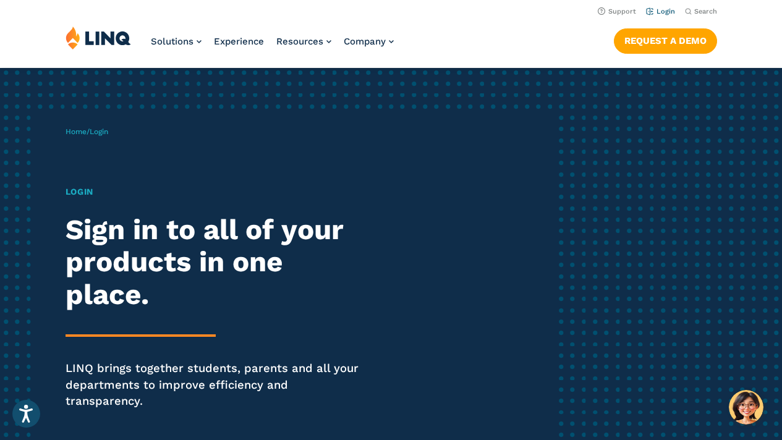 The height and width of the screenshot is (440, 782). I want to click on a: Resources, so click(303, 41).